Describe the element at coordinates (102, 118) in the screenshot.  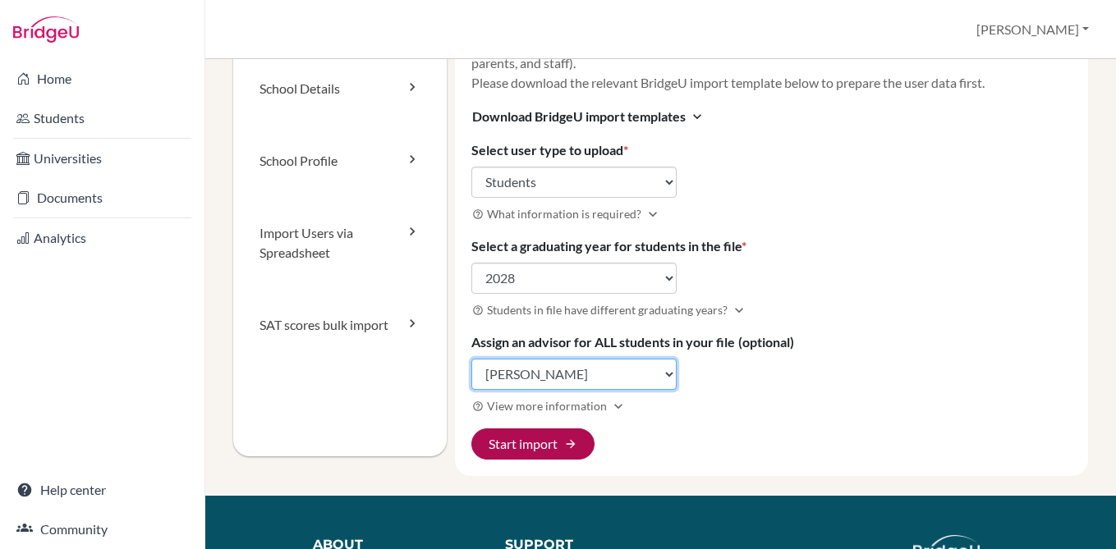
I see `a: Students` at that location.